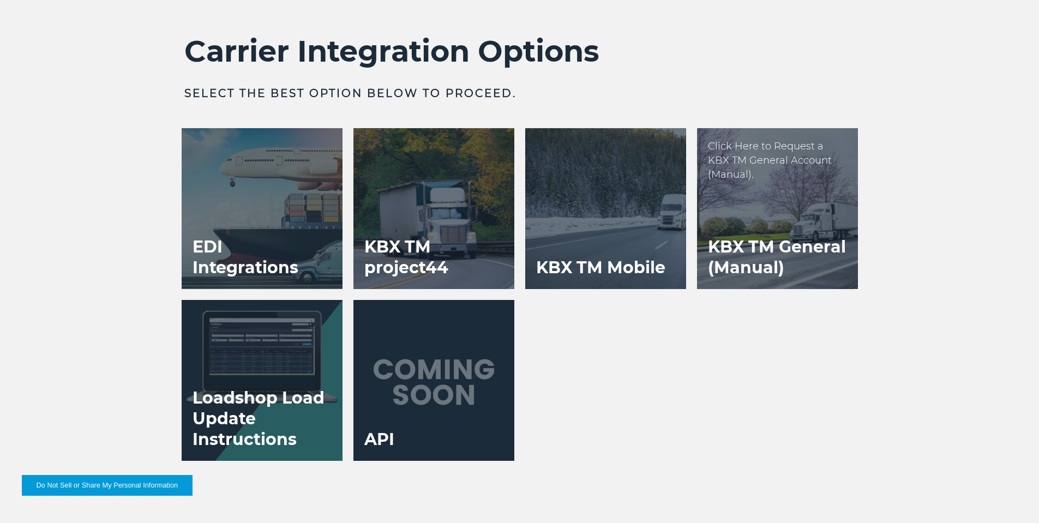  What do you see at coordinates (520, 51) in the screenshot?
I see `h2: Carrier Integration Options` at bounding box center [520, 51].